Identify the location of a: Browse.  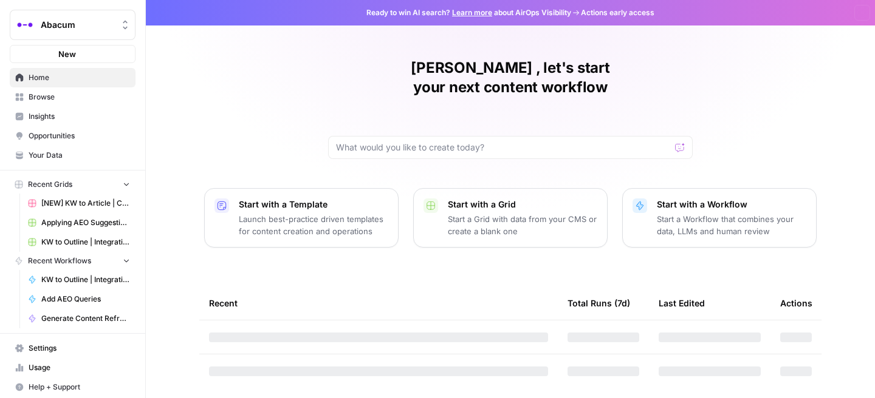
(72, 97).